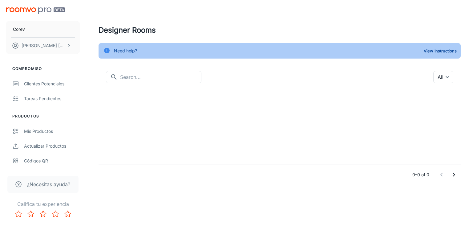 The height and width of the screenshot is (225, 473). I want to click on div: Mis productos, so click(52, 131).